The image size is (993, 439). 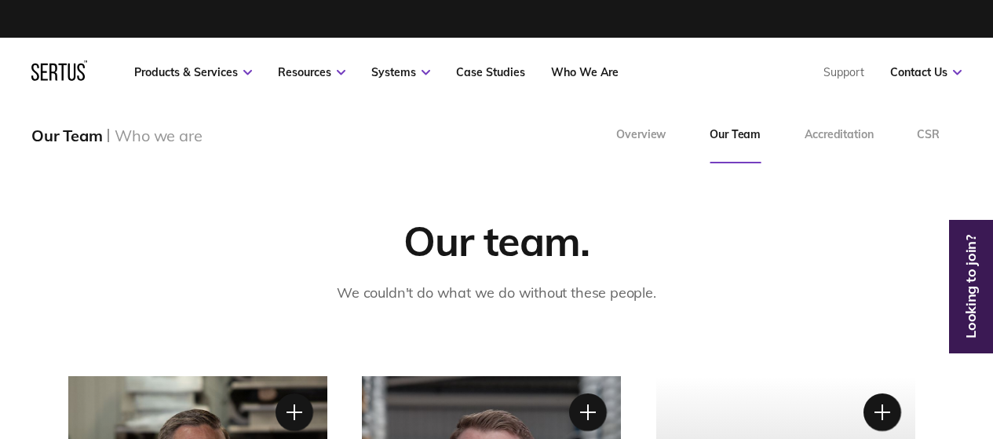 What do you see at coordinates (193, 72) in the screenshot?
I see `a: Products & Services` at bounding box center [193, 72].